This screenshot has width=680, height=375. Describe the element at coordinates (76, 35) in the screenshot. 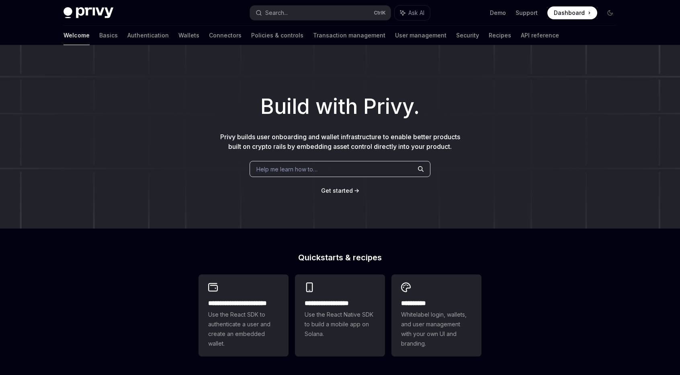

I see `a: Welcome` at that location.